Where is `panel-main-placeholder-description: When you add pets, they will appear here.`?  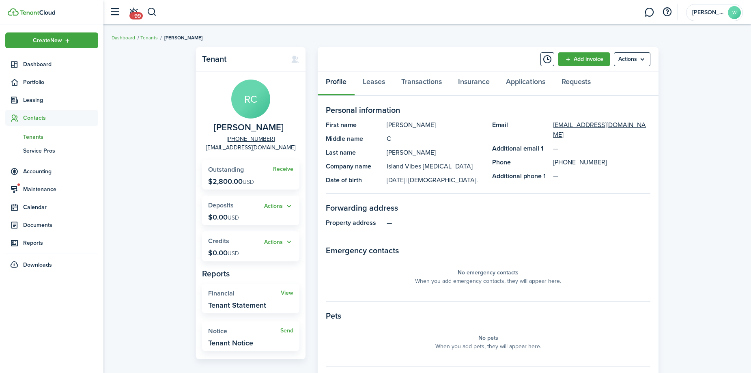 panel-main-placeholder-description: When you add pets, they will appear here. is located at coordinates (488, 346).